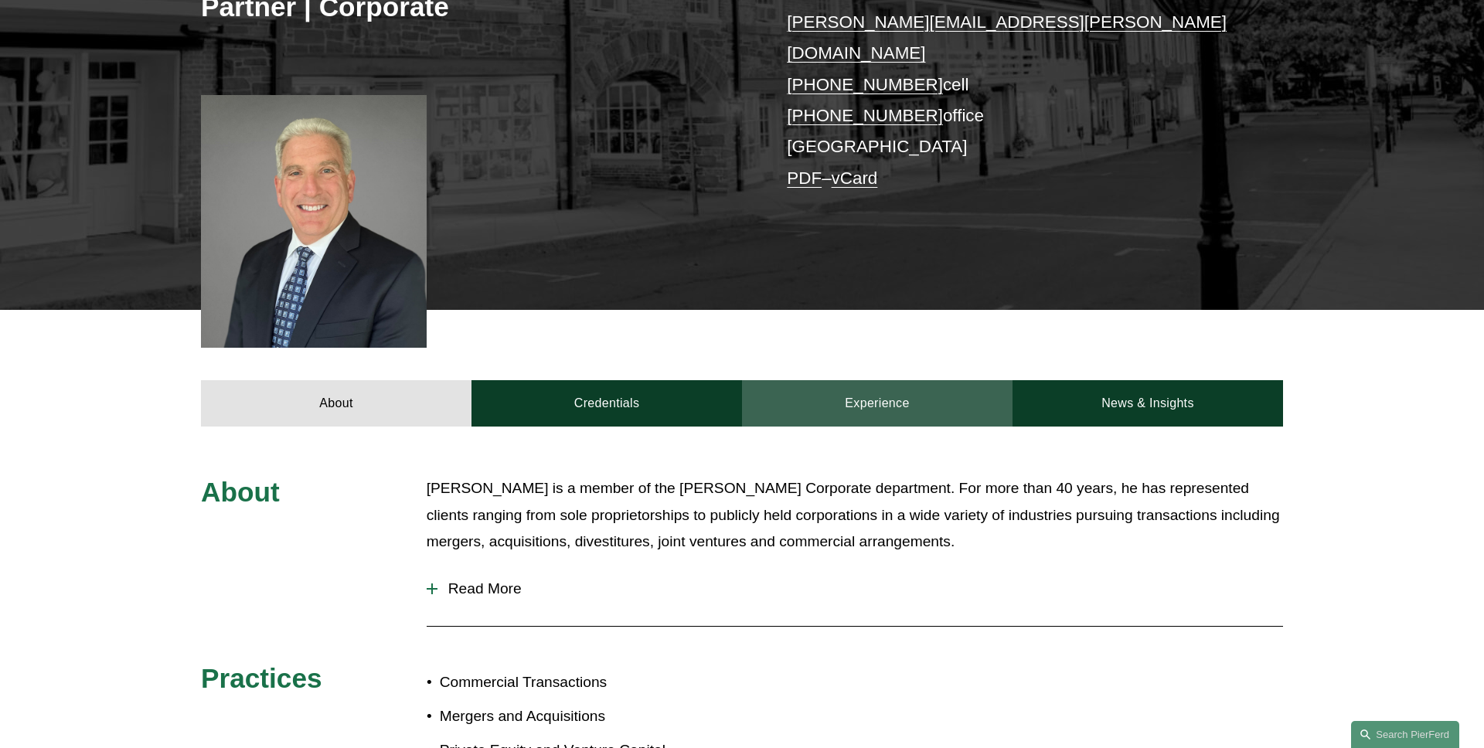 The width and height of the screenshot is (1484, 748). I want to click on a: PDF, so click(804, 178).